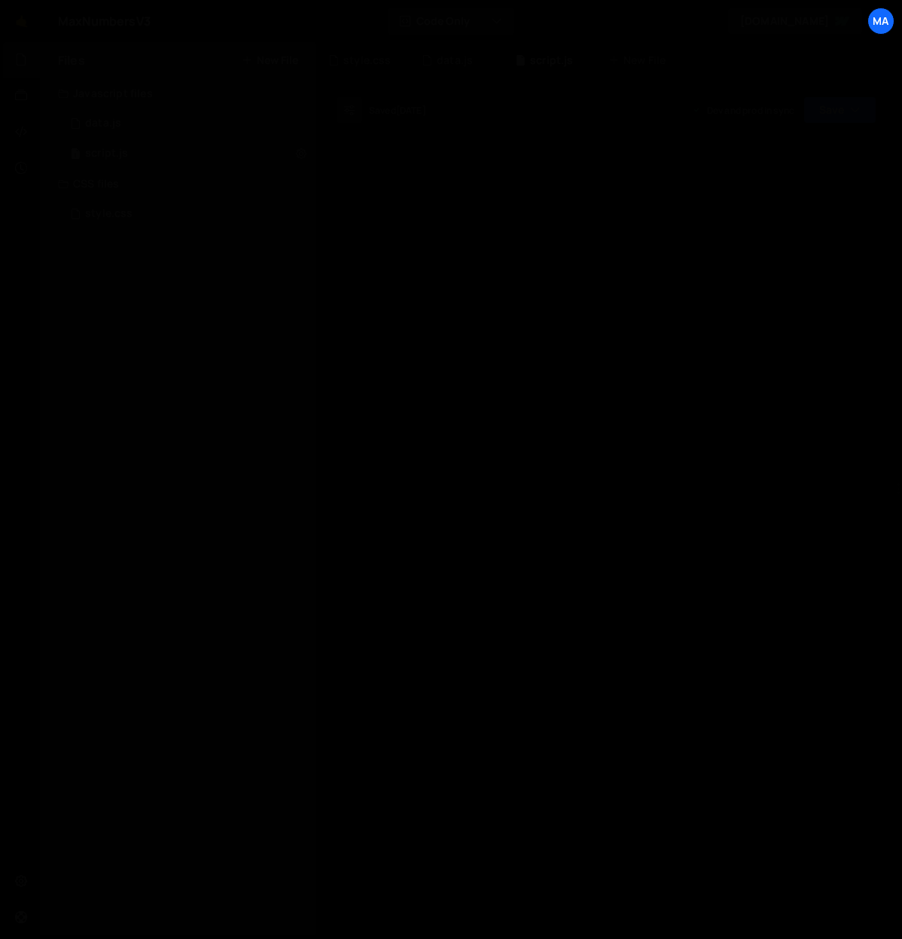 The height and width of the screenshot is (939, 902). I want to click on div: 3309/5656.js, so click(187, 124).